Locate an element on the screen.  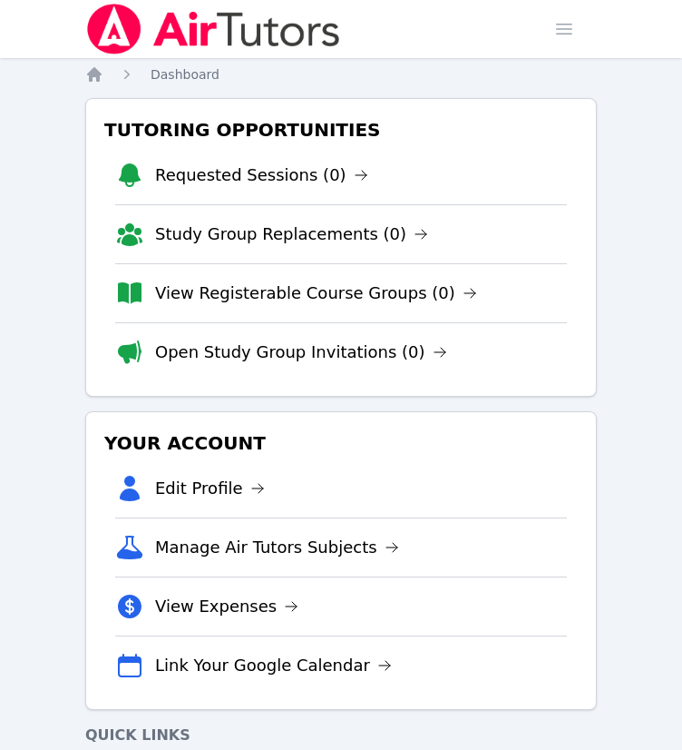
h4: Quick Links is located at coordinates (341, 735).